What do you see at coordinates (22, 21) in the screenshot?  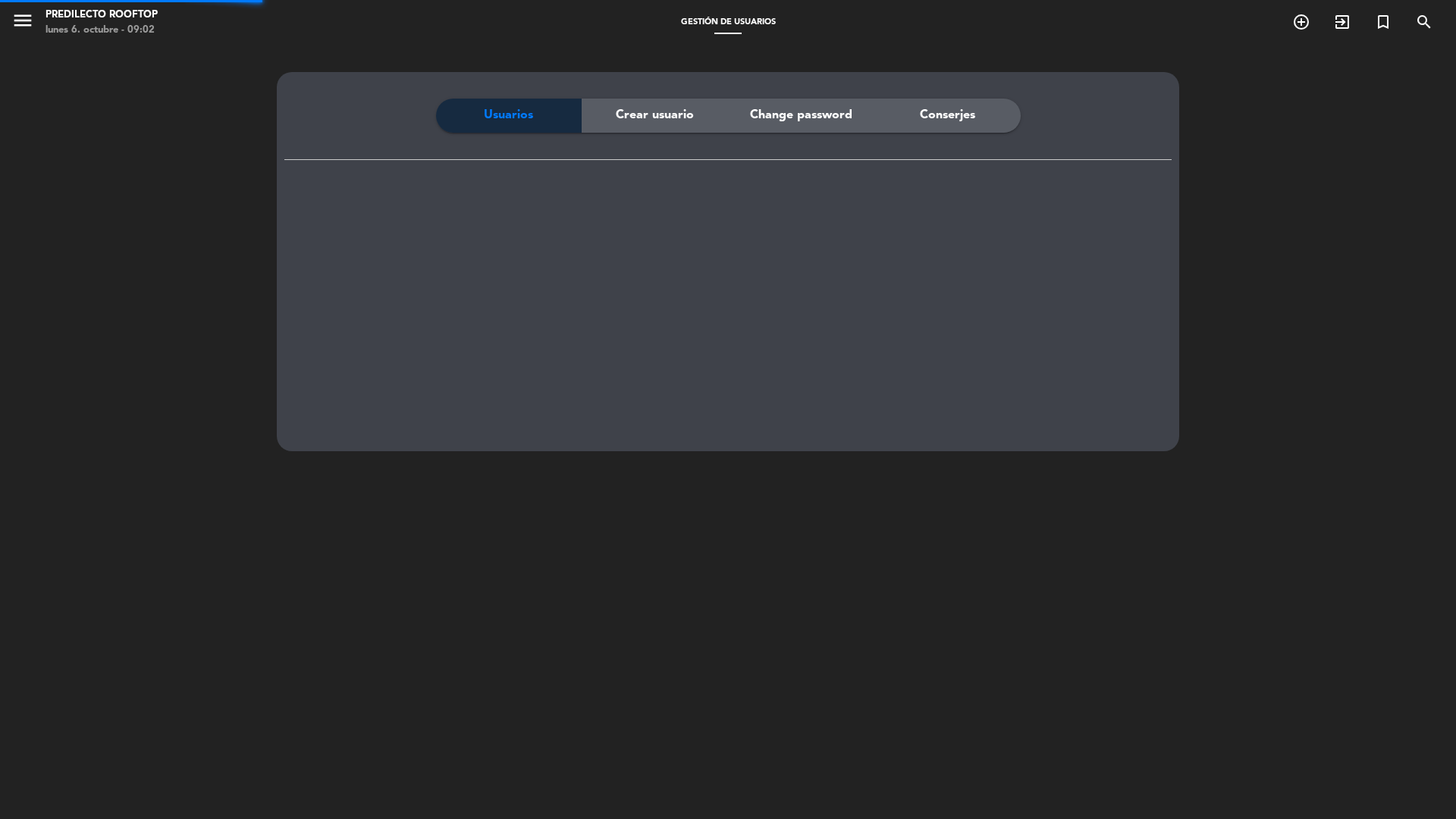 I see `i: menu` at bounding box center [22, 21].